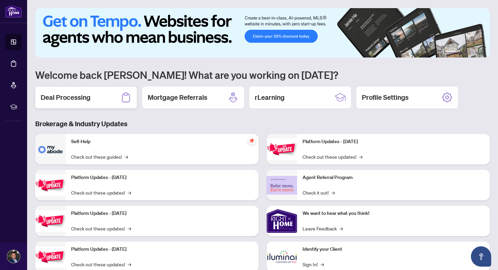  I want to click on p: Identify your Client, so click(393, 250).